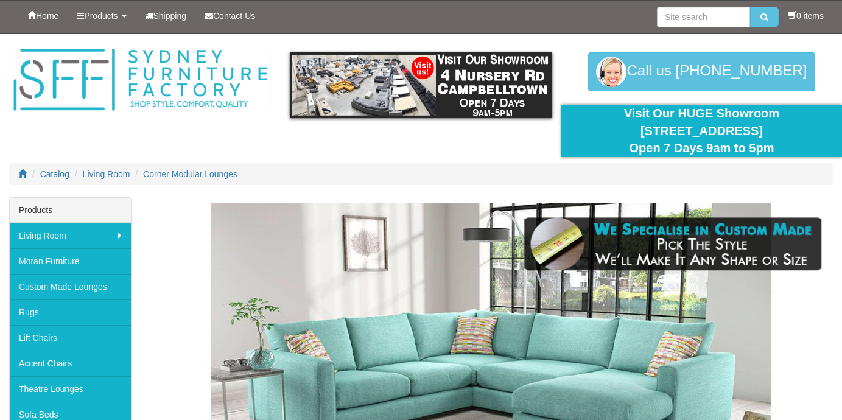 Image resolution: width=842 pixels, height=420 pixels. Describe the element at coordinates (43, 16) in the screenshot. I see `a: Home` at that location.